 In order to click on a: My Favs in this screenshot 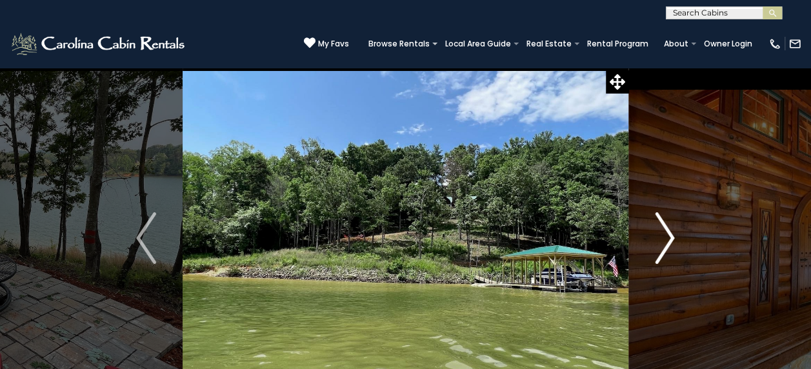, I will do `click(327, 43)`.